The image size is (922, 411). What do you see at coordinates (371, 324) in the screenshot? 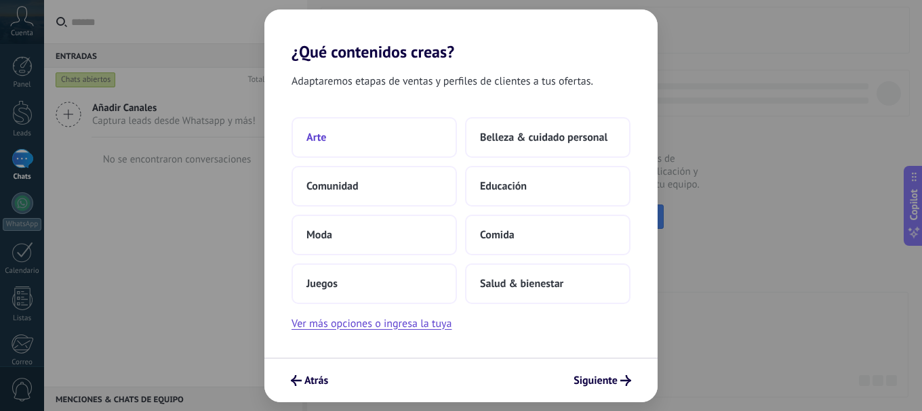
I see `button: Ver más opciones o ingresa la tuya` at bounding box center [371, 324].